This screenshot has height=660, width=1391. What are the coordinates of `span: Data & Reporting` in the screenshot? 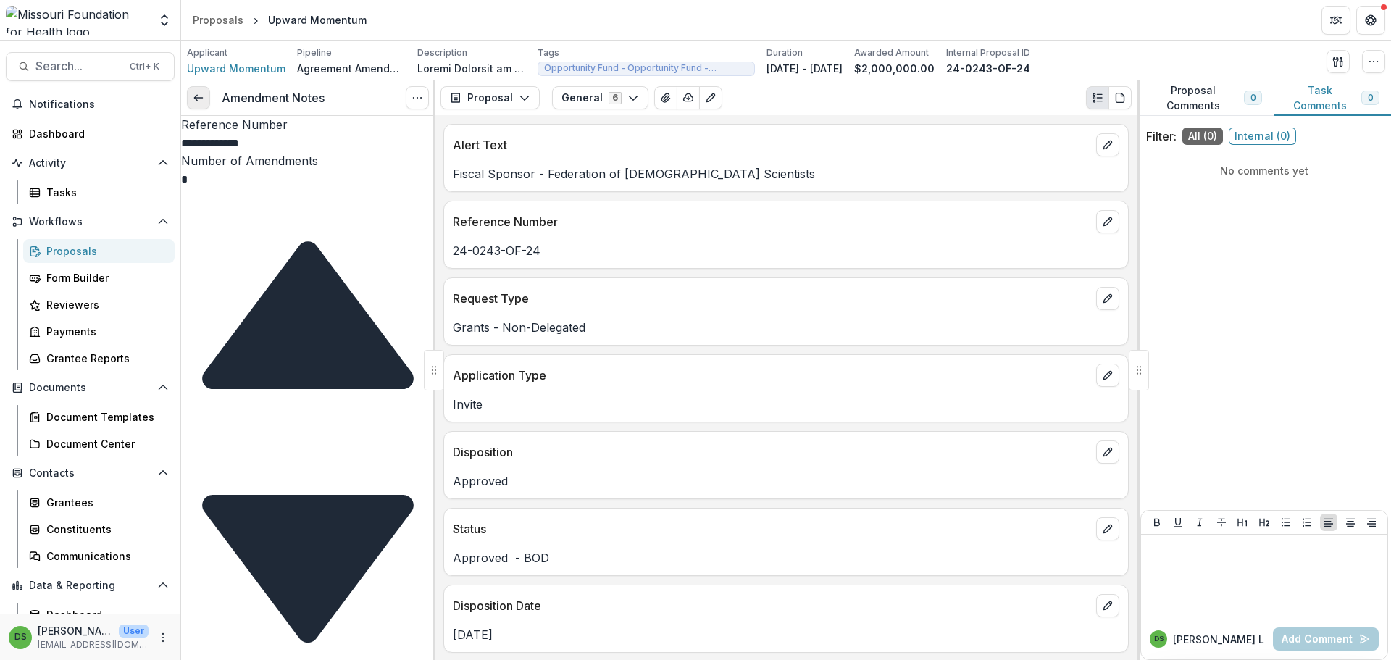 It's located at (90, 585).